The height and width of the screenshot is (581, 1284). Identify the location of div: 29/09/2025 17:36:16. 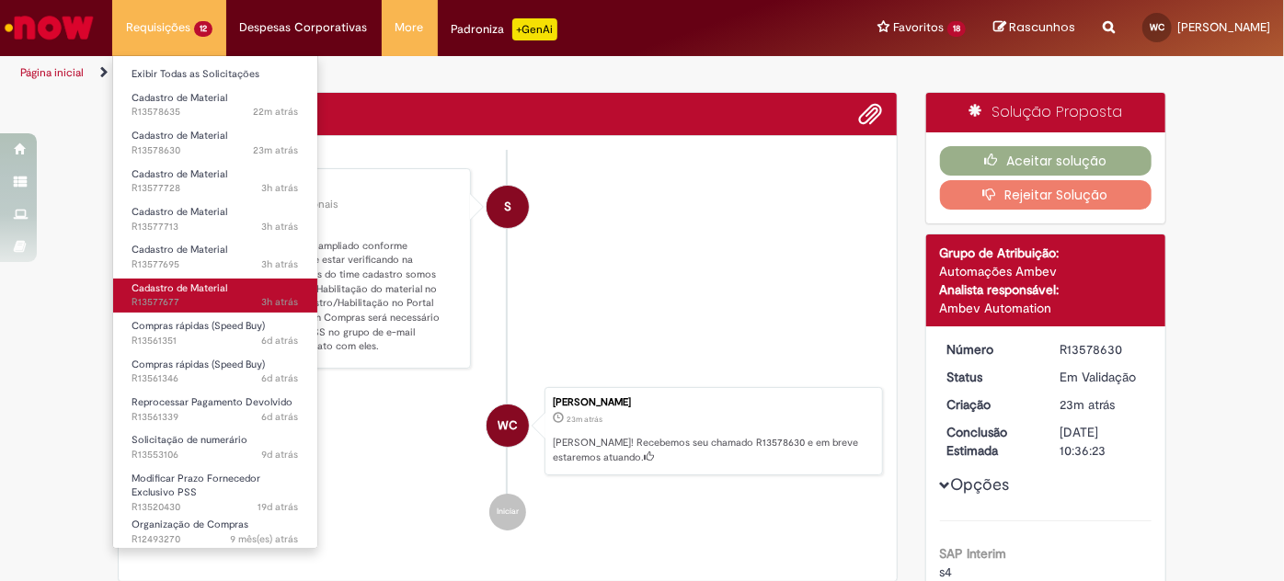
(1102, 405).